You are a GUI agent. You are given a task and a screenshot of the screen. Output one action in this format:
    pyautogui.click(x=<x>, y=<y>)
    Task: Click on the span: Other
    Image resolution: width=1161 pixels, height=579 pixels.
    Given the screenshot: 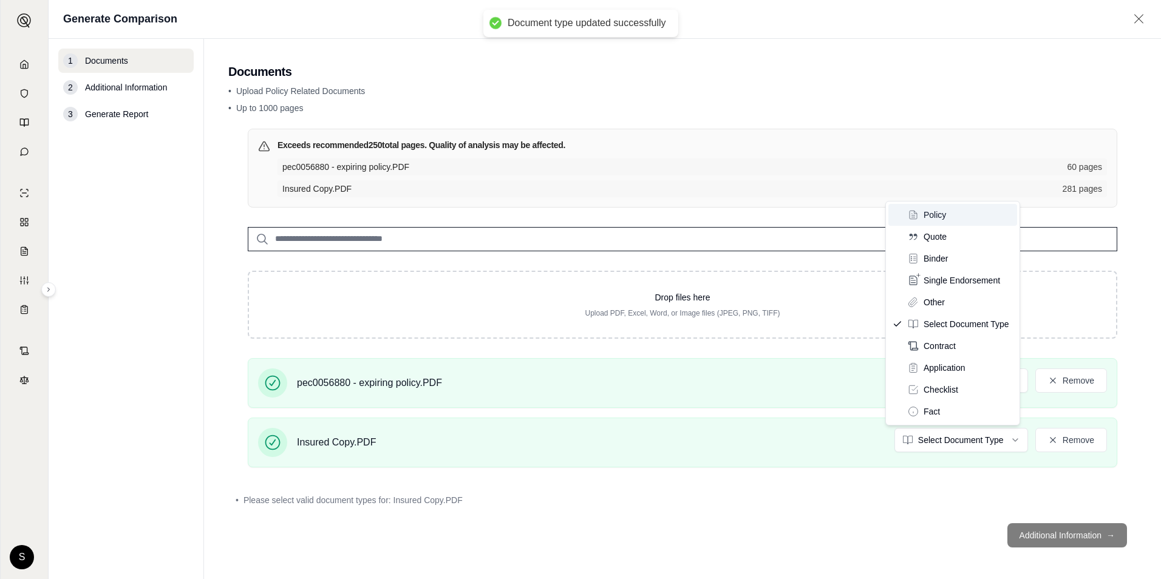 What is the action you would take?
    pyautogui.click(x=934, y=302)
    